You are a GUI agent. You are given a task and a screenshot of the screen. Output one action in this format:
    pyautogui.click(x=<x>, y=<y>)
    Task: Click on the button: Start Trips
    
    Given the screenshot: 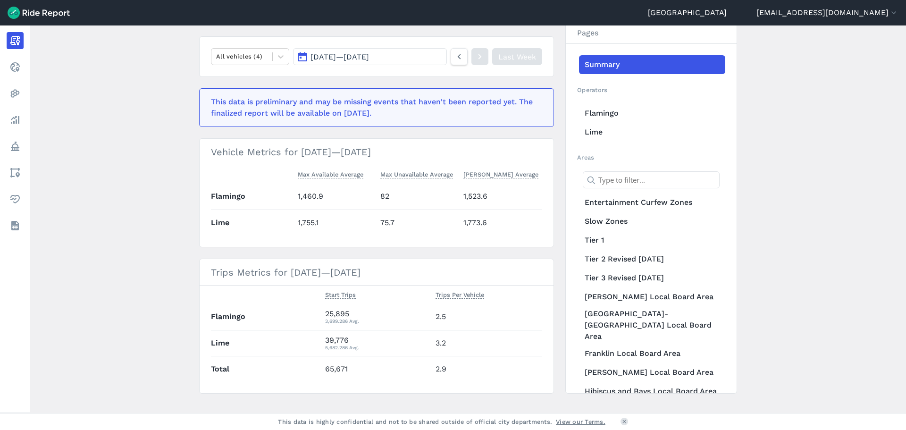 What is the action you would take?
    pyautogui.click(x=340, y=295)
    